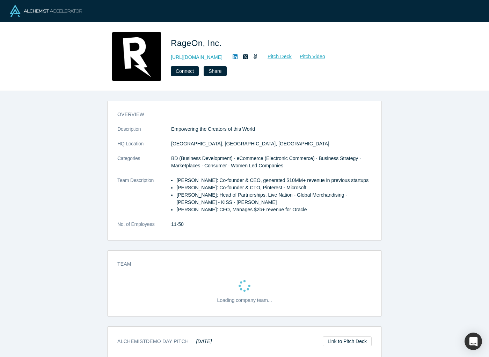 This screenshot has width=489, height=357. Describe the element at coordinates (46, 11) in the screenshot. I see `img: Alchemist Logo` at that location.